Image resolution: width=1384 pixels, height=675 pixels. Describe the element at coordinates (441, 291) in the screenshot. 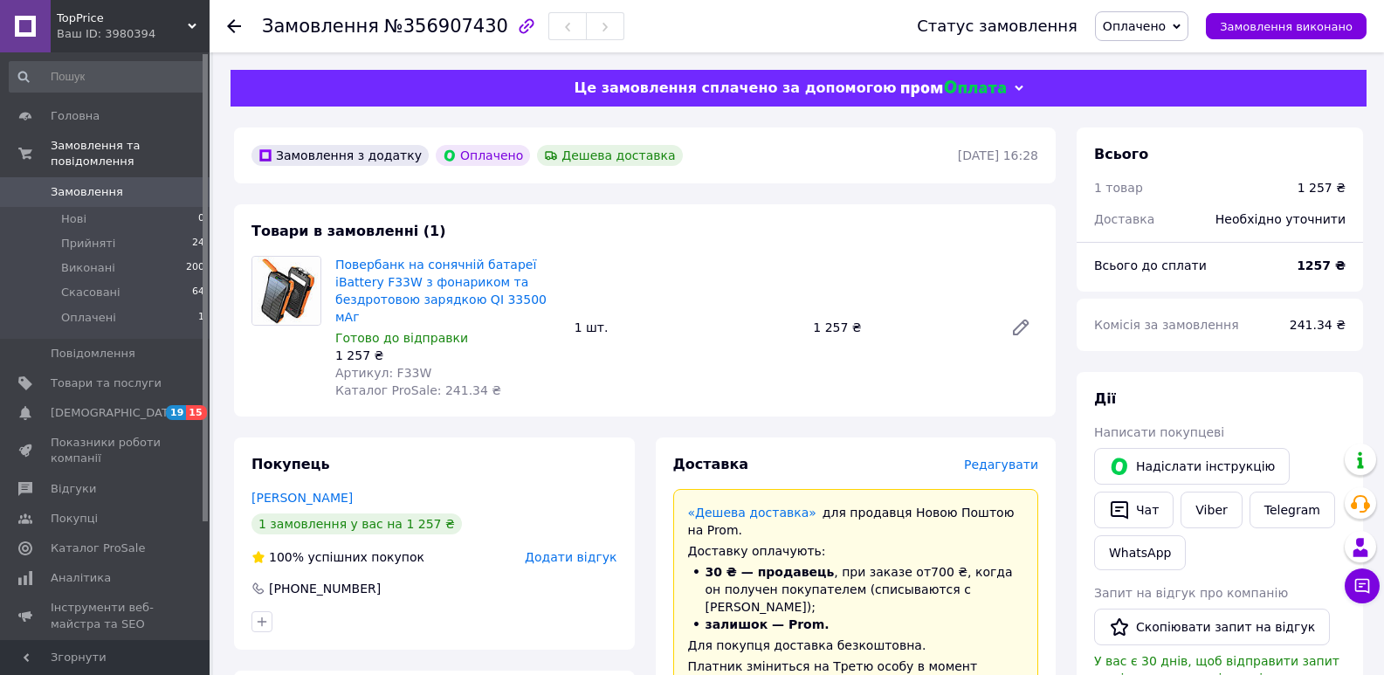

I see `a: Повербанк на сонячній батареї iBattery F33W з фонариком та бездротовою зарядкою QI 33500 мАг` at that location.